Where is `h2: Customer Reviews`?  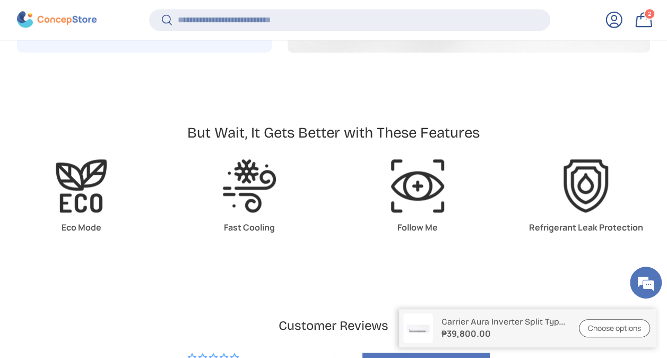 h2: Customer Reviews is located at coordinates (333, 326).